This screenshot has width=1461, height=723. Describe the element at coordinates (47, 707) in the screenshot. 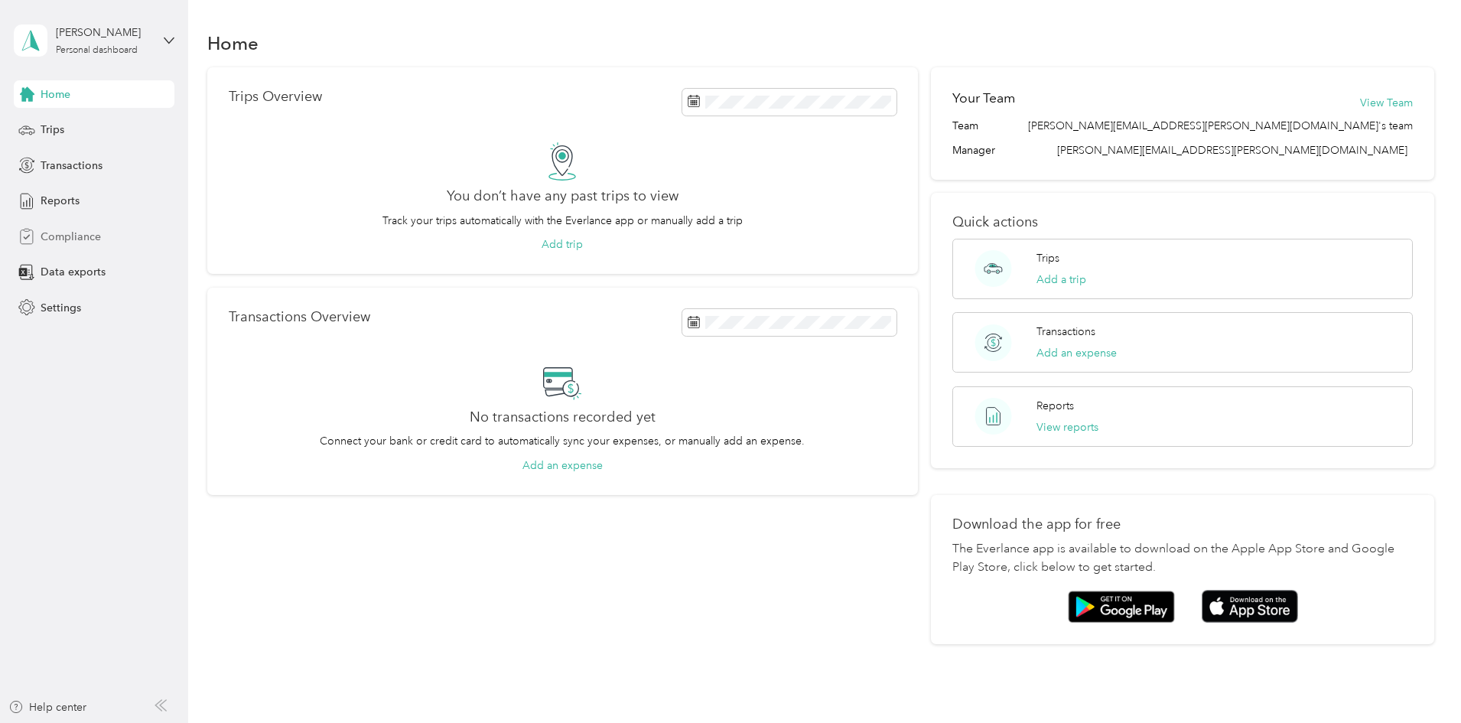

I see `div: Help center` at that location.